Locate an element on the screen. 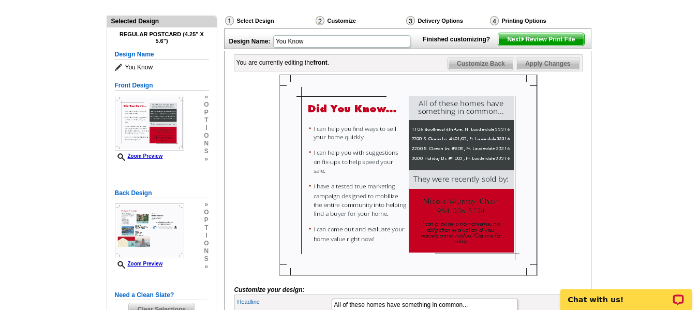 The width and height of the screenshot is (699, 310). div: Select Design is located at coordinates (269, 22).